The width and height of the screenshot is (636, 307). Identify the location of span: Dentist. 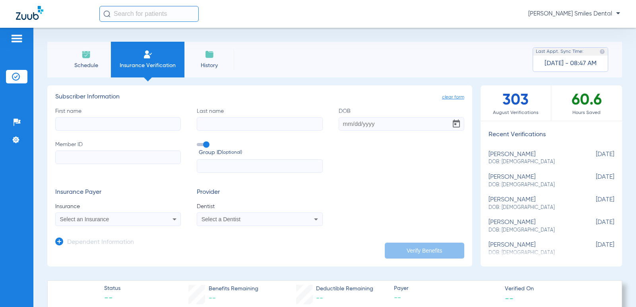
(259, 207).